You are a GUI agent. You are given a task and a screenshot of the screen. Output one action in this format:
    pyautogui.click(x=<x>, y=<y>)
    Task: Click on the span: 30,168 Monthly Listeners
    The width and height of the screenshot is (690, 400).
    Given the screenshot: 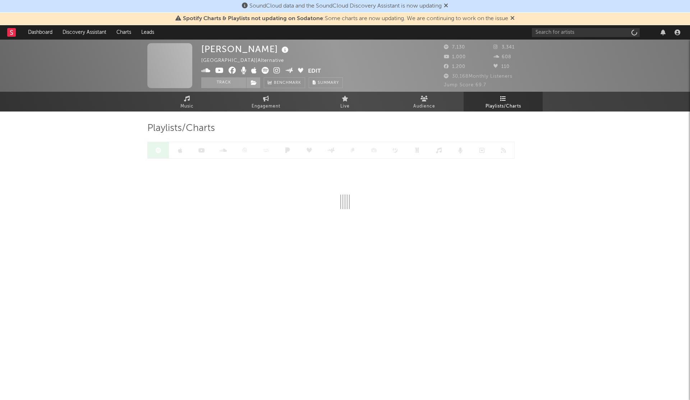 What is the action you would take?
    pyautogui.click(x=478, y=76)
    